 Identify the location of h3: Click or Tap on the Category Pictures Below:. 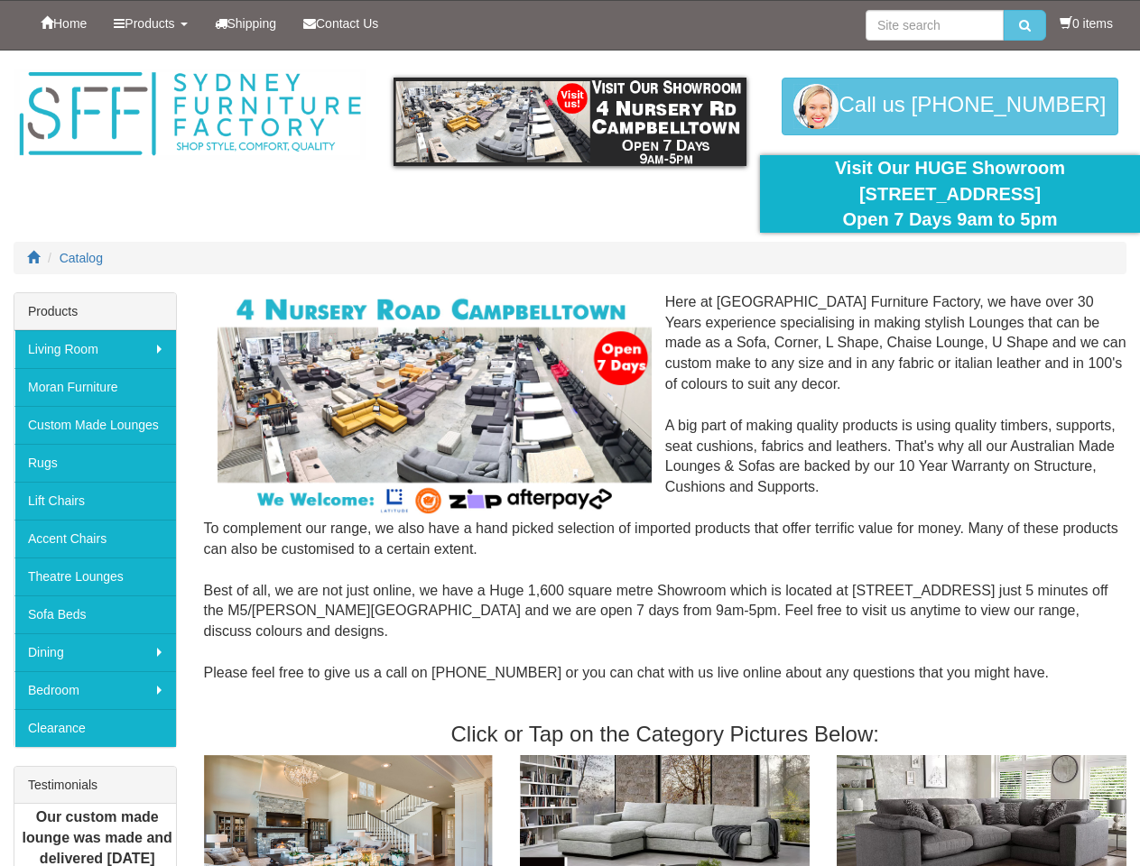
(665, 735).